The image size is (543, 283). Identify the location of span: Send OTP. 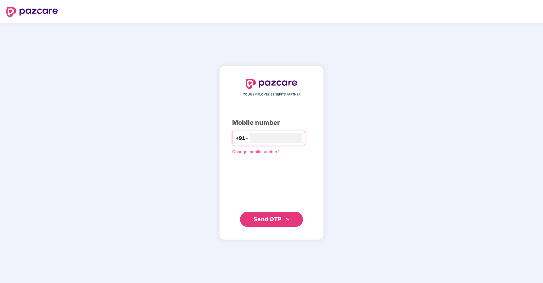
(267, 219).